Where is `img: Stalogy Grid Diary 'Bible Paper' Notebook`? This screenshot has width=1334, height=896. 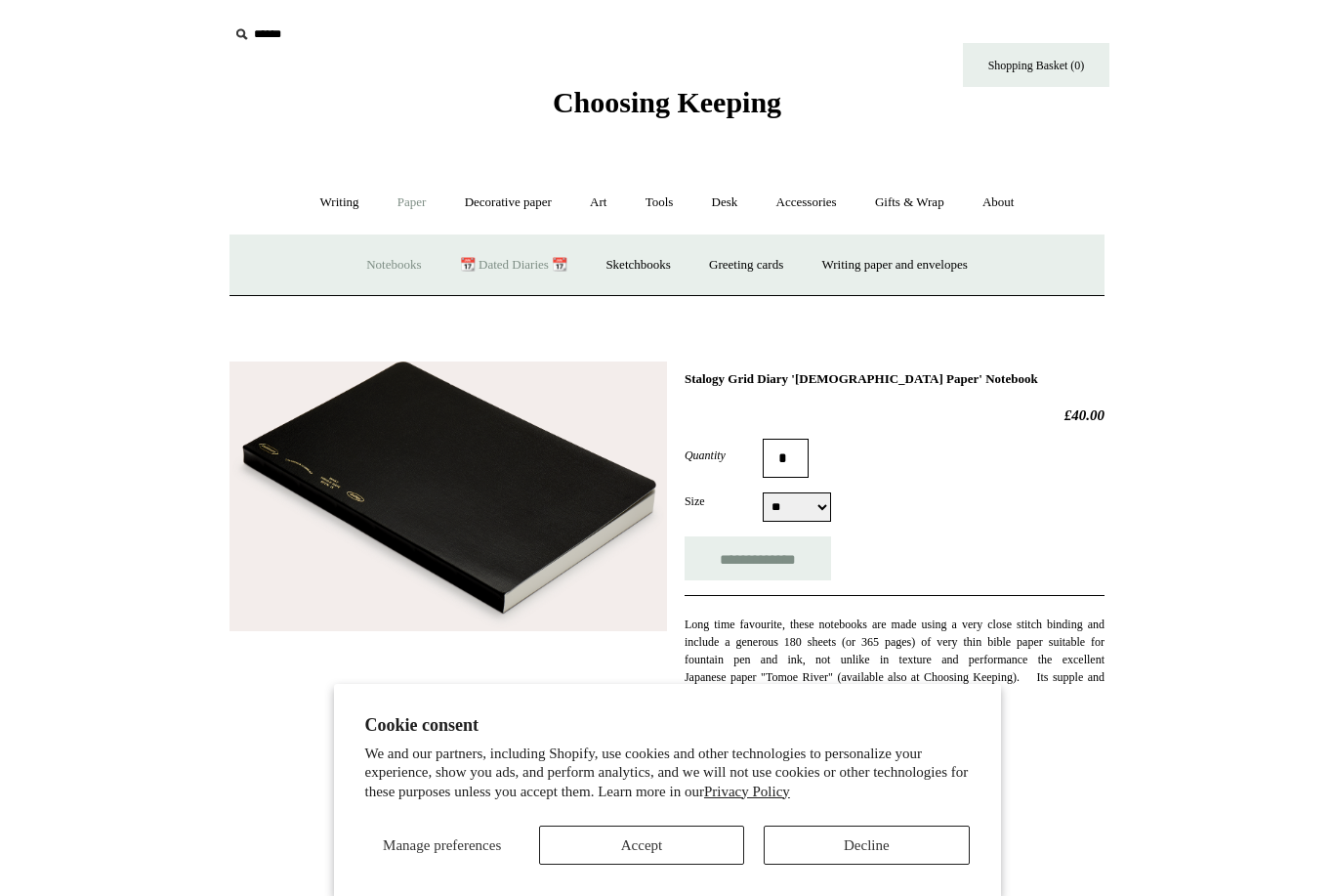 img: Stalogy Grid Diary 'Bible Paper' Notebook is located at coordinates (449, 496).